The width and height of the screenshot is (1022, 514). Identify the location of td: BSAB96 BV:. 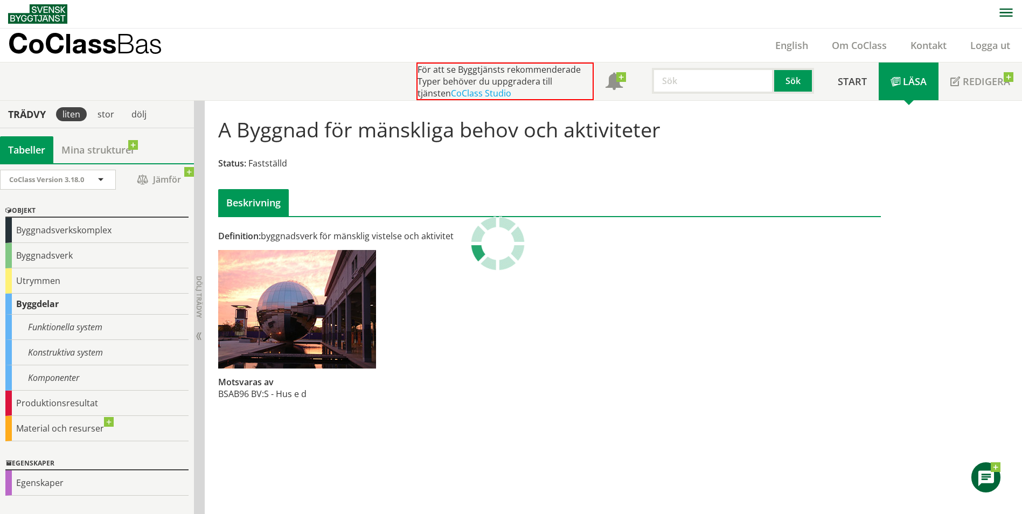
(241, 394).